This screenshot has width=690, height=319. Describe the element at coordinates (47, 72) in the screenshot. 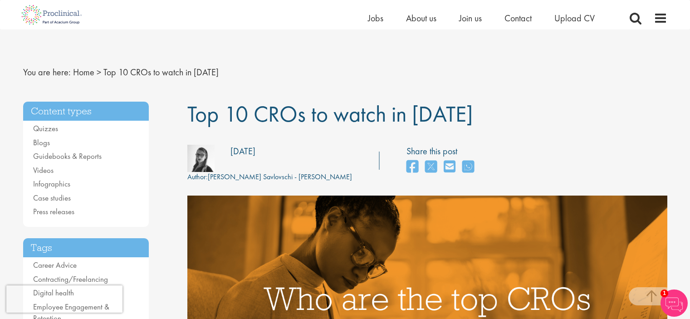

I see `span: You are here:` at that location.